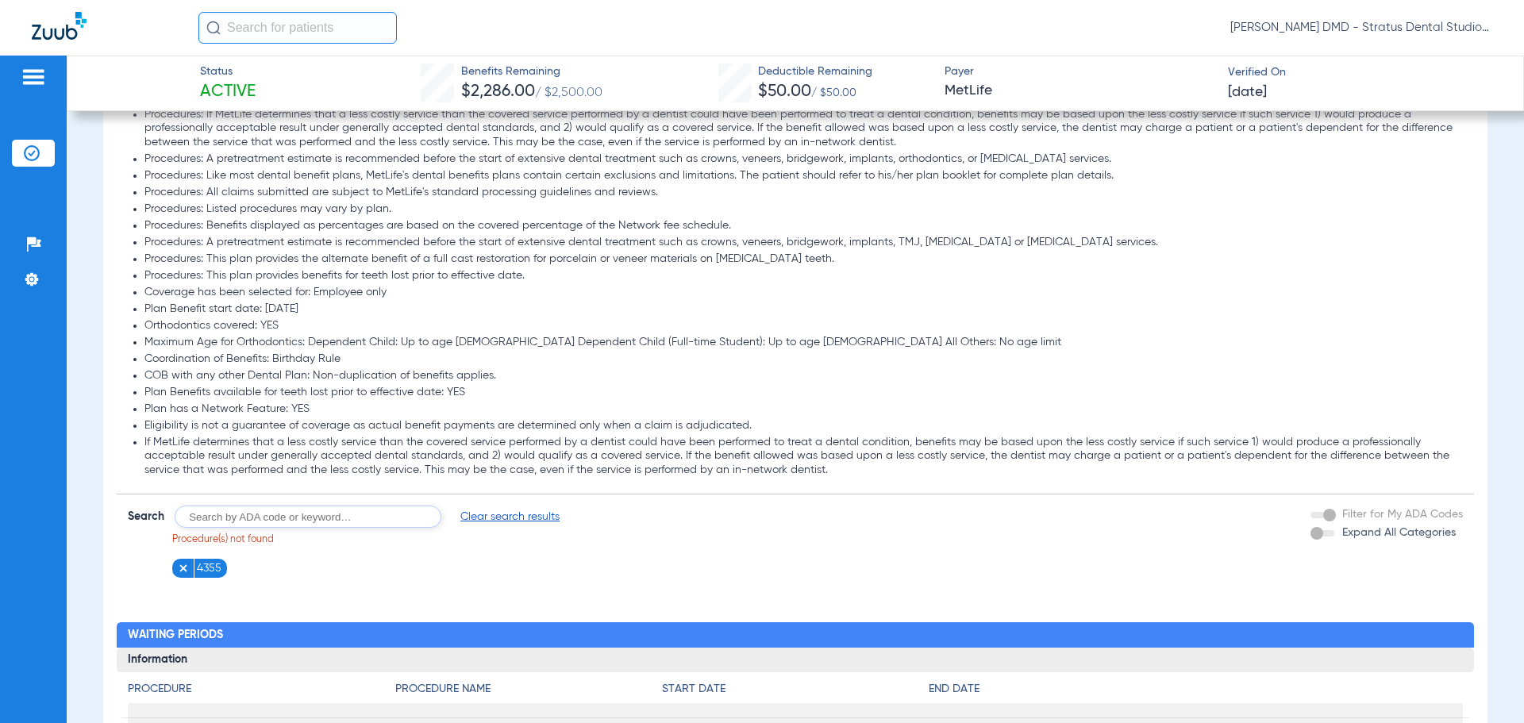  I want to click on div: Chat Widget, so click(1485, 685).